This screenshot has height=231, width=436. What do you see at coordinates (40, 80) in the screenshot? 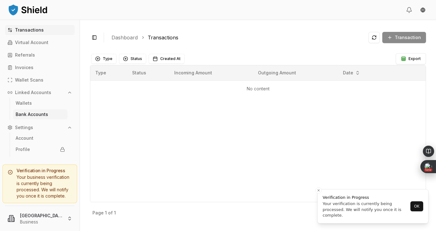
I see `a: Wallet Scans` at bounding box center [40, 80].